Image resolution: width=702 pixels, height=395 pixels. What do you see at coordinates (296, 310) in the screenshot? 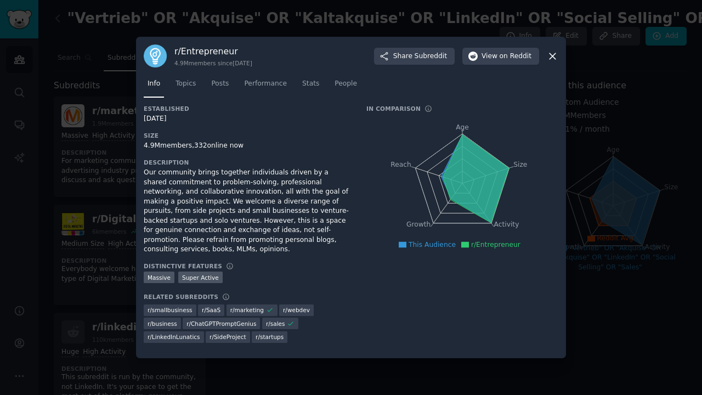
I see `span: r/ webdev` at bounding box center [296, 310].